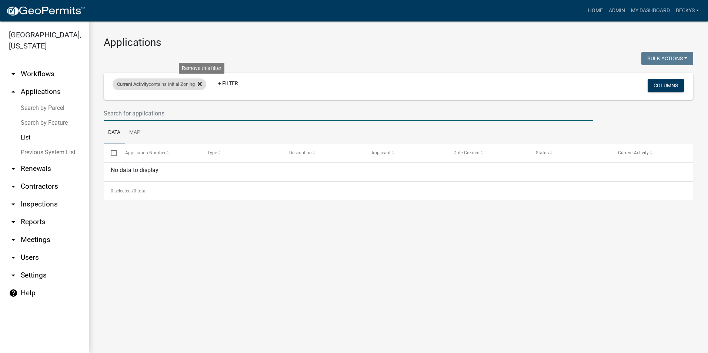  Describe the element at coordinates (666, 86) in the screenshot. I see `button: Columns` at that location.